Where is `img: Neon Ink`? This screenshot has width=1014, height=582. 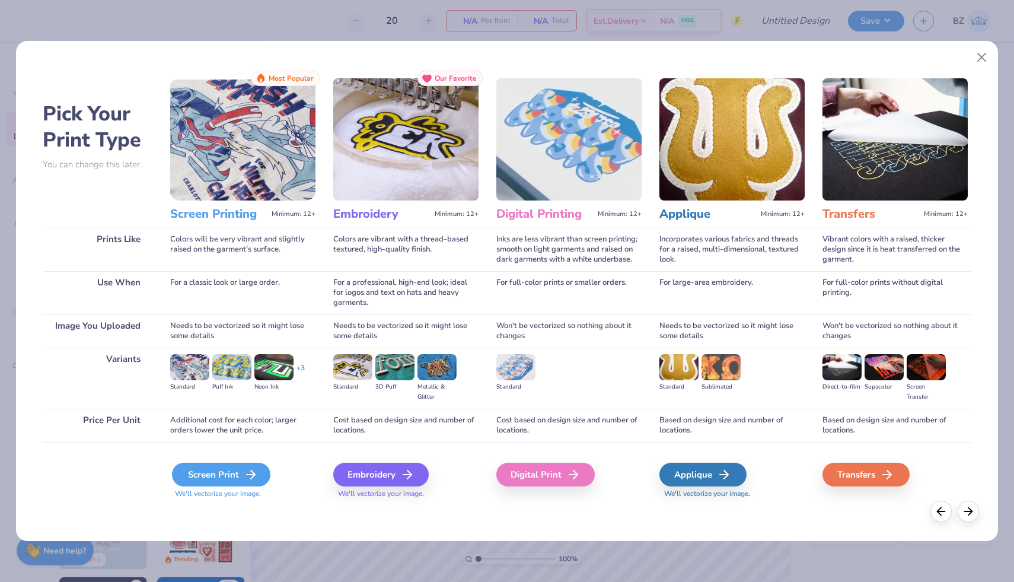 img: Neon Ink is located at coordinates (274, 367).